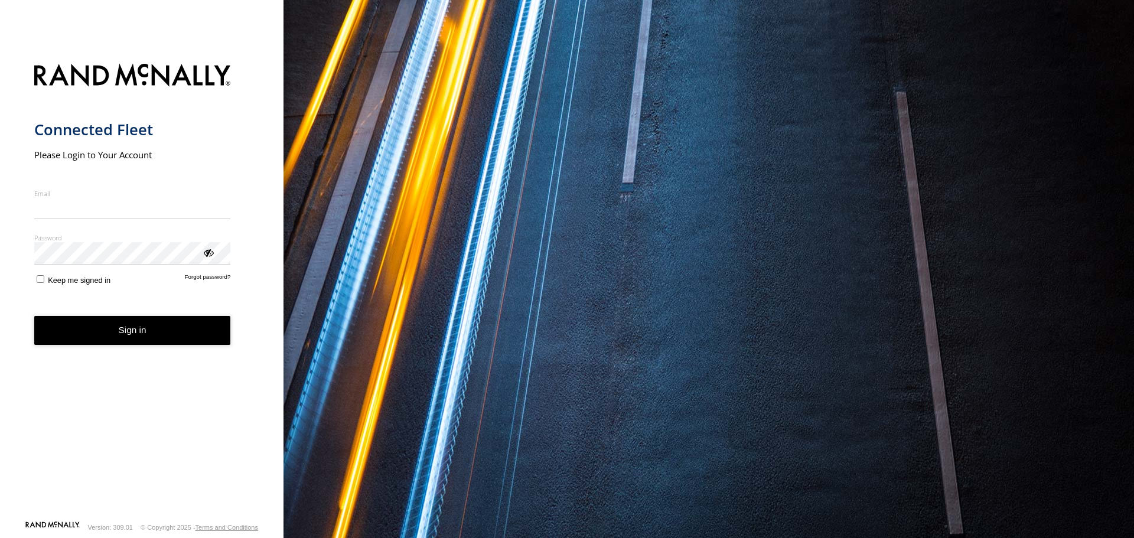 This screenshot has width=1134, height=538. I want to click on label: Password, so click(132, 237).